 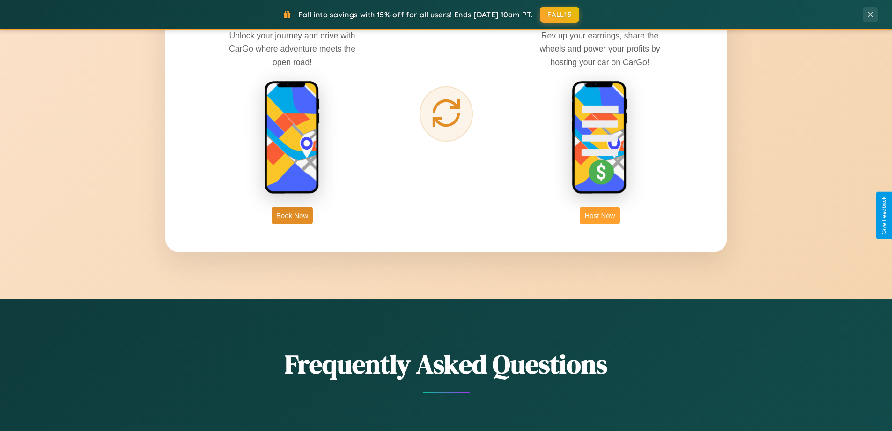 What do you see at coordinates (292, 138) in the screenshot?
I see `img: rent phone` at bounding box center [292, 138].